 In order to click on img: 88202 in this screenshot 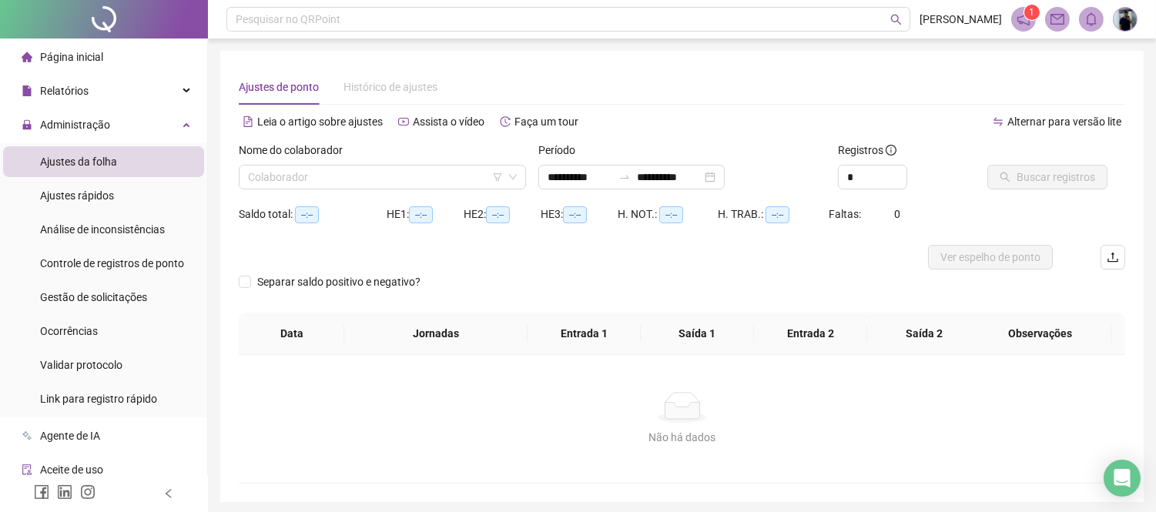, I will do `click(1125, 19)`.